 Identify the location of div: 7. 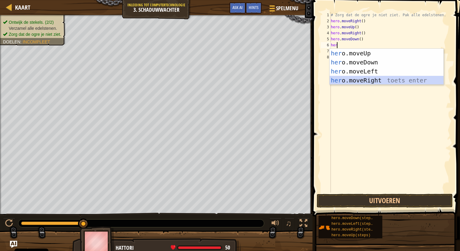
(326, 51).